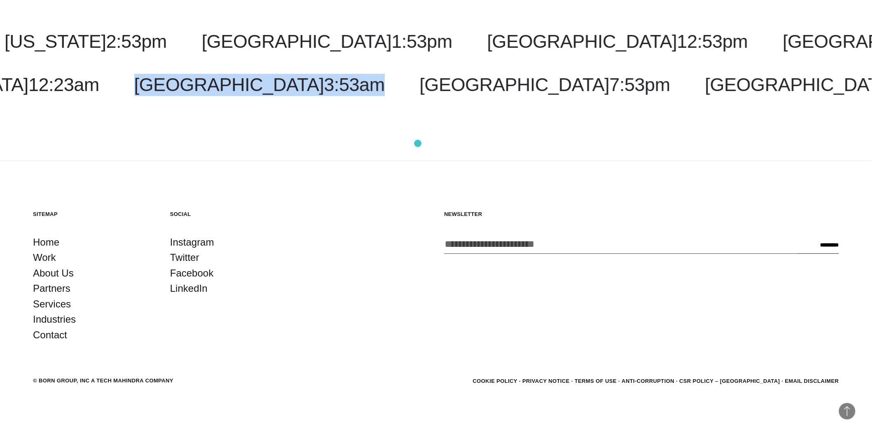 This screenshot has width=872, height=436. Describe the element at coordinates (50, 335) in the screenshot. I see `a: Contact` at that location.